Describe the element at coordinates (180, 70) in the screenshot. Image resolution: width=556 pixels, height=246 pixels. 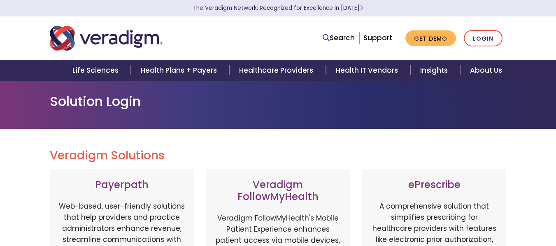
I see `a: Health Plans + Payers` at that location.